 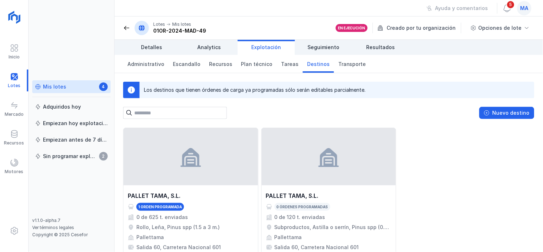 I want to click on div: 01OR-2024-MAD-49, so click(x=180, y=31).